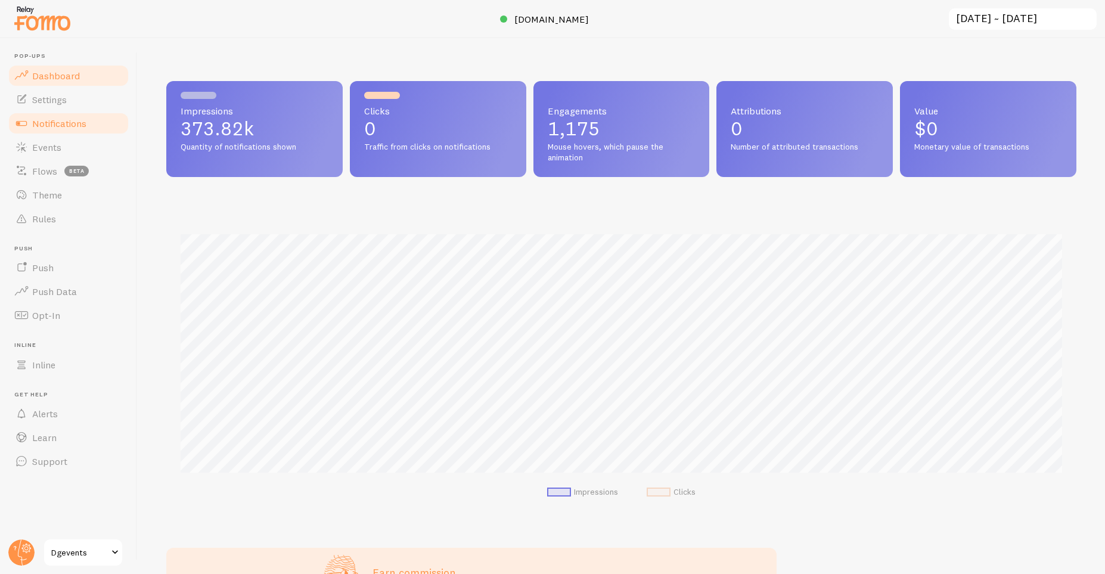 Image resolution: width=1105 pixels, height=574 pixels. Describe the element at coordinates (44, 438) in the screenshot. I see `span: Learn` at that location.